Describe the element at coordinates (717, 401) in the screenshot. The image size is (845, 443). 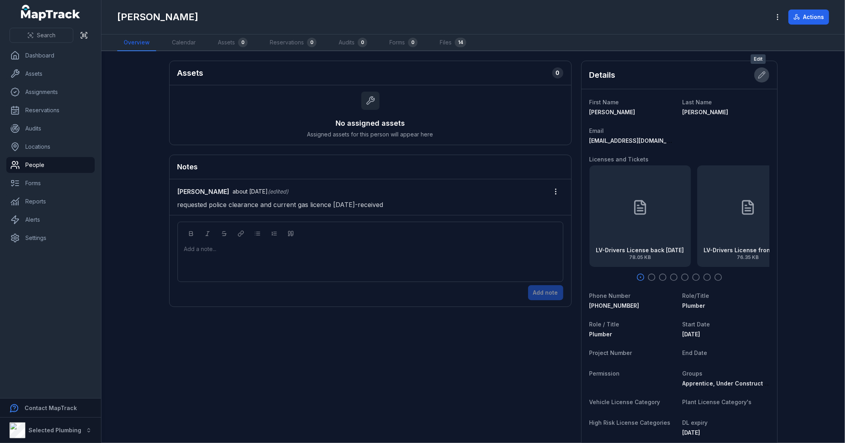
I see `span: Plant License Category's` at that location.